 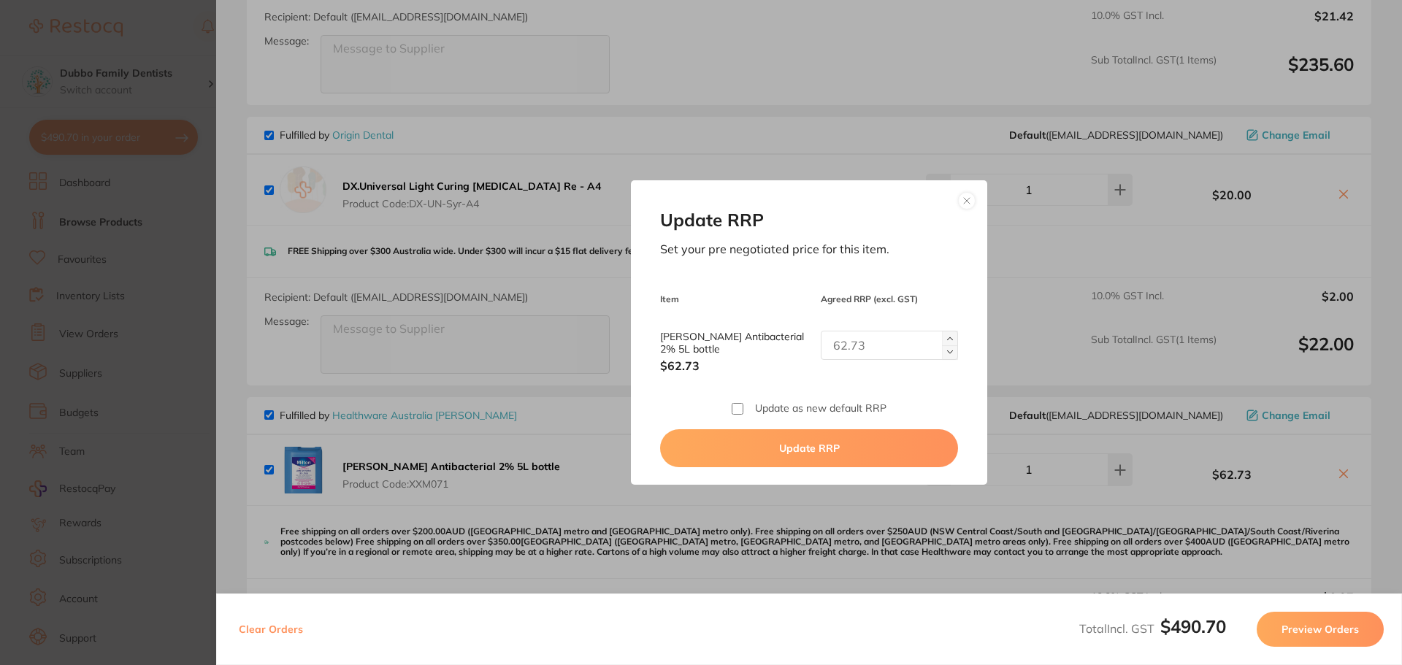 I want to click on button: Clear Orders, so click(x=271, y=630).